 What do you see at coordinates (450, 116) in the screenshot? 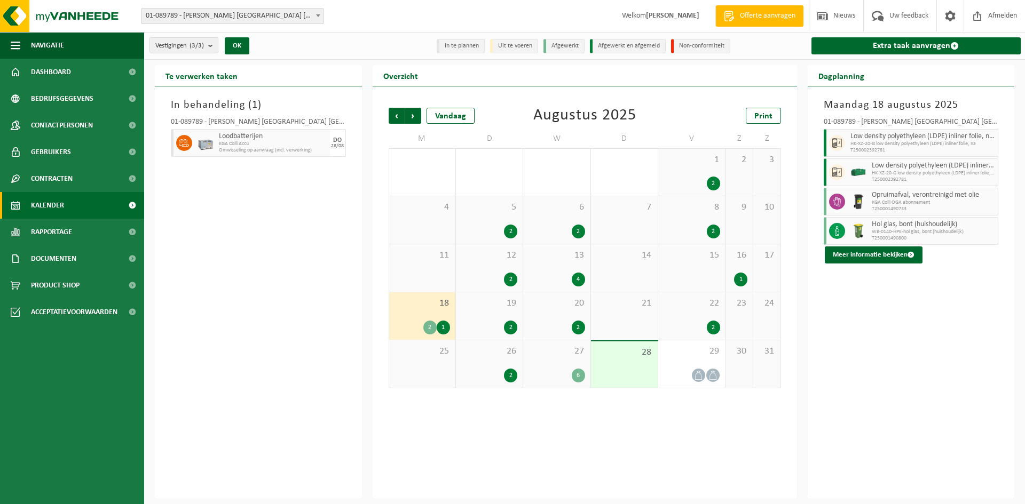
I see `div: Vandaag` at bounding box center [450, 116].